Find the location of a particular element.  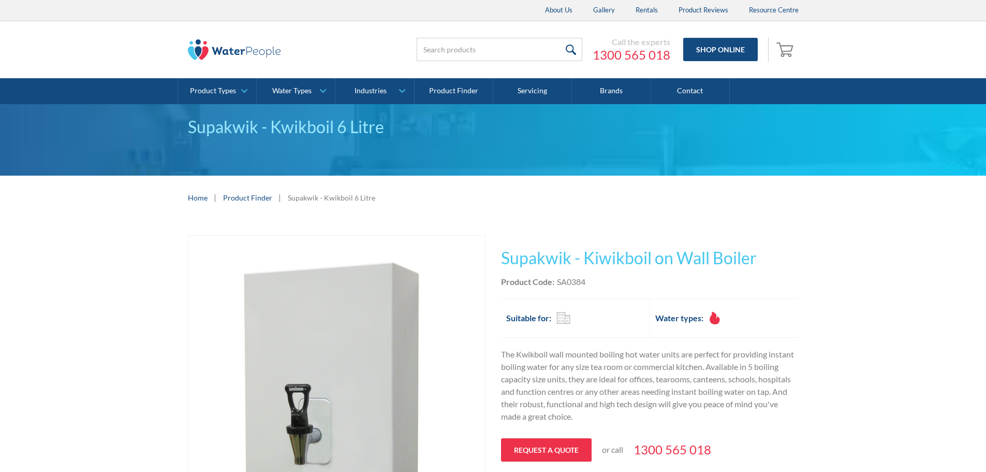

a: Open empty cart is located at coordinates (786, 50).